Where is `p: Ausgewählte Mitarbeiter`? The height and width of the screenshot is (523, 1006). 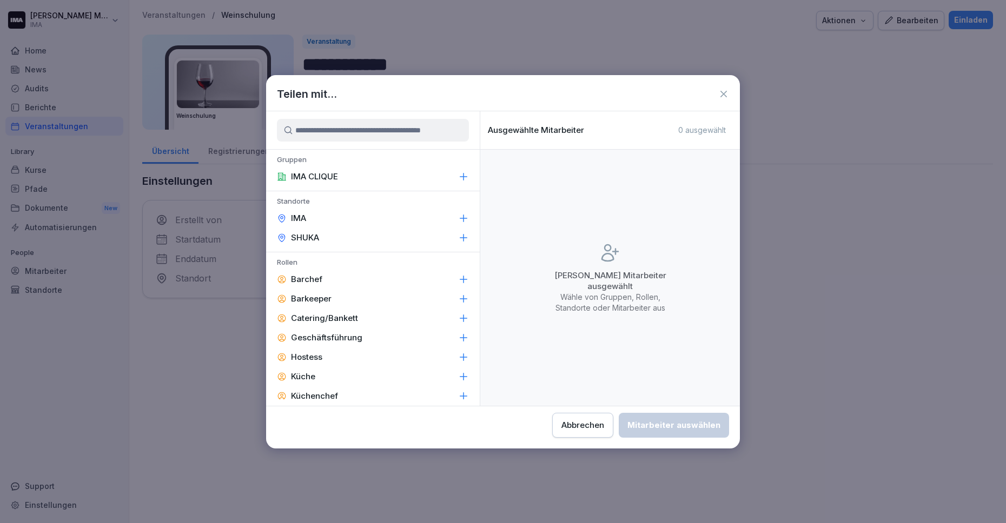 p: Ausgewählte Mitarbeiter is located at coordinates (536, 130).